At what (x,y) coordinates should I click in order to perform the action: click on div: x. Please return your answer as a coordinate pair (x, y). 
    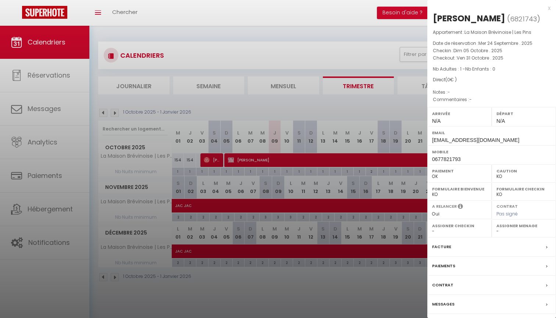
    Looking at the image, I should click on (489, 8).